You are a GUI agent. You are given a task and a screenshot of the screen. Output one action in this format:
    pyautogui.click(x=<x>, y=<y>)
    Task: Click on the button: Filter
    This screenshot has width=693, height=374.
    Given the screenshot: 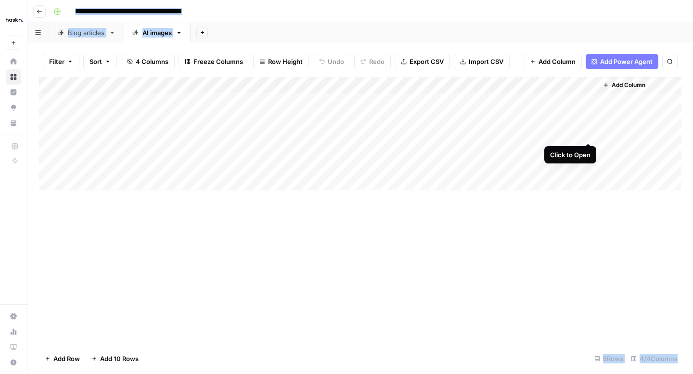 What is the action you would take?
    pyautogui.click(x=61, y=62)
    